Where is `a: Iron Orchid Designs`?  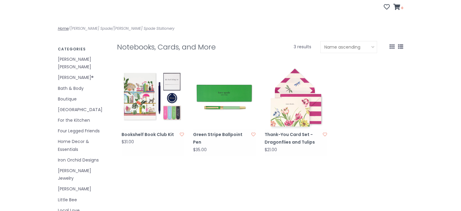 a: Iron Orchid Designs is located at coordinates (83, 160).